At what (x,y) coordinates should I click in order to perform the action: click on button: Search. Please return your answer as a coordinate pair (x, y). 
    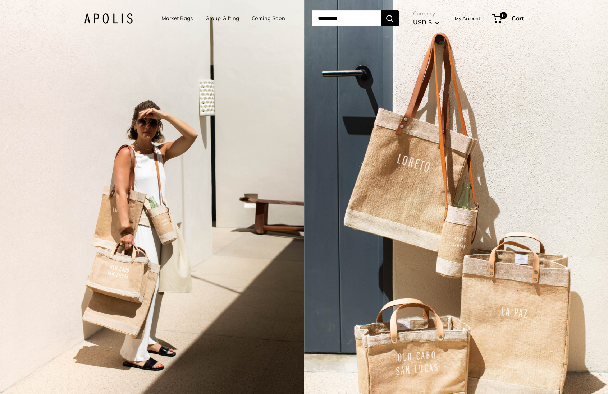
    Looking at the image, I should click on (390, 18).